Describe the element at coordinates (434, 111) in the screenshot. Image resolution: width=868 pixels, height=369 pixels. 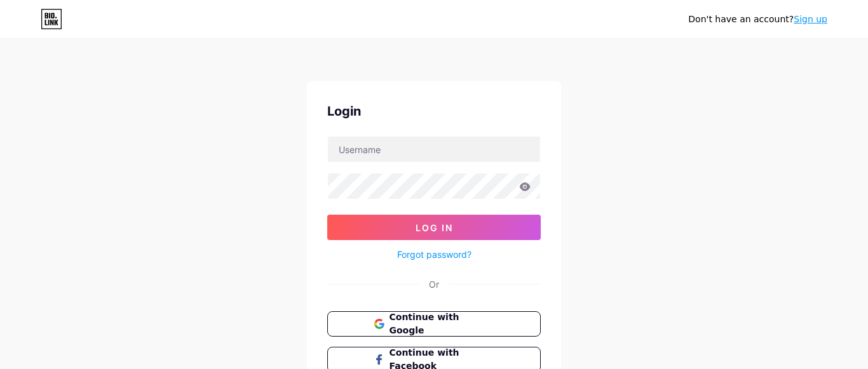
I see `div: Login` at that location.